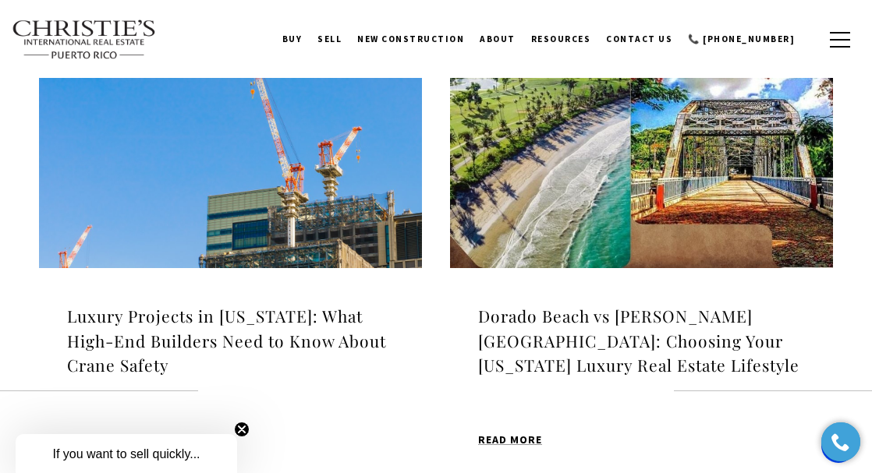  Describe the element at coordinates (840, 40) in the screenshot. I see `button: button` at that location.